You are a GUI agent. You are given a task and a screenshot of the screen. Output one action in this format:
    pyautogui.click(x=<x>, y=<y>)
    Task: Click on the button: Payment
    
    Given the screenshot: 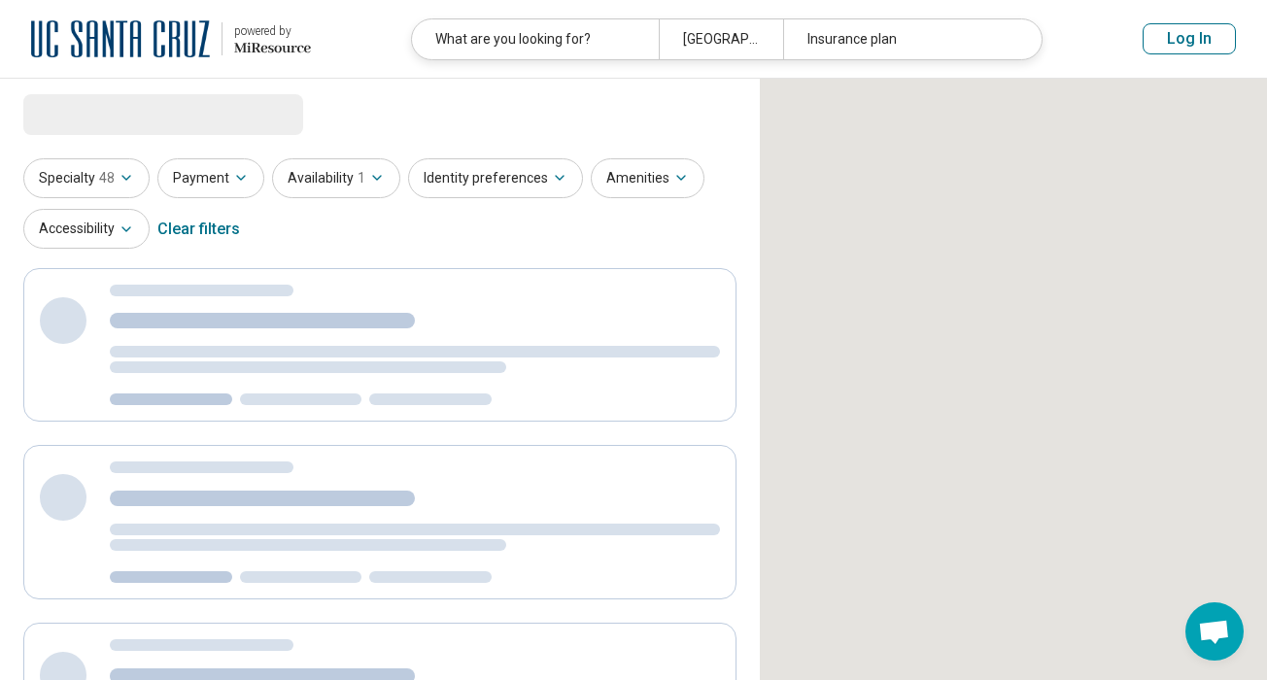 What is the action you would take?
    pyautogui.click(x=211, y=178)
    